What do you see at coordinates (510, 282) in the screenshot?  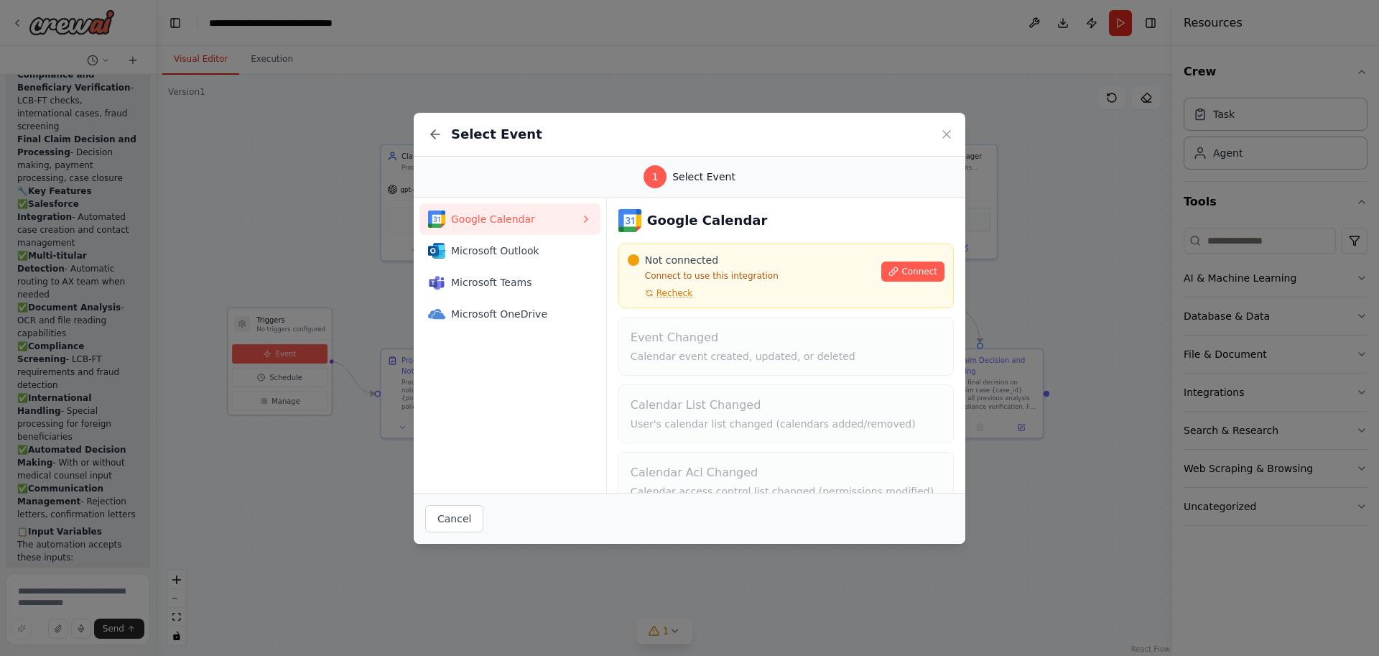 I see `button: Microsoft TeamsMicrosoft Teams` at bounding box center [510, 282].